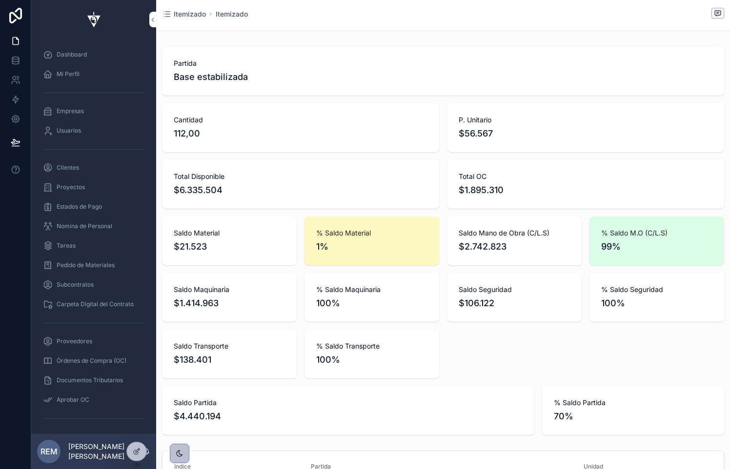 This screenshot has width=730, height=469. I want to click on span: Proveedores, so click(74, 341).